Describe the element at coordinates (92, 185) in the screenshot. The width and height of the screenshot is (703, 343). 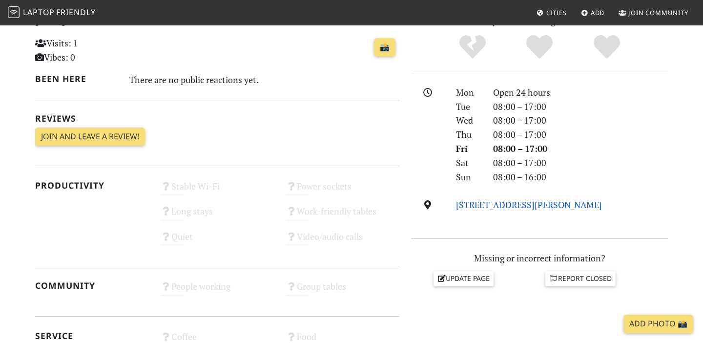
I see `h2: Productivity` at that location.